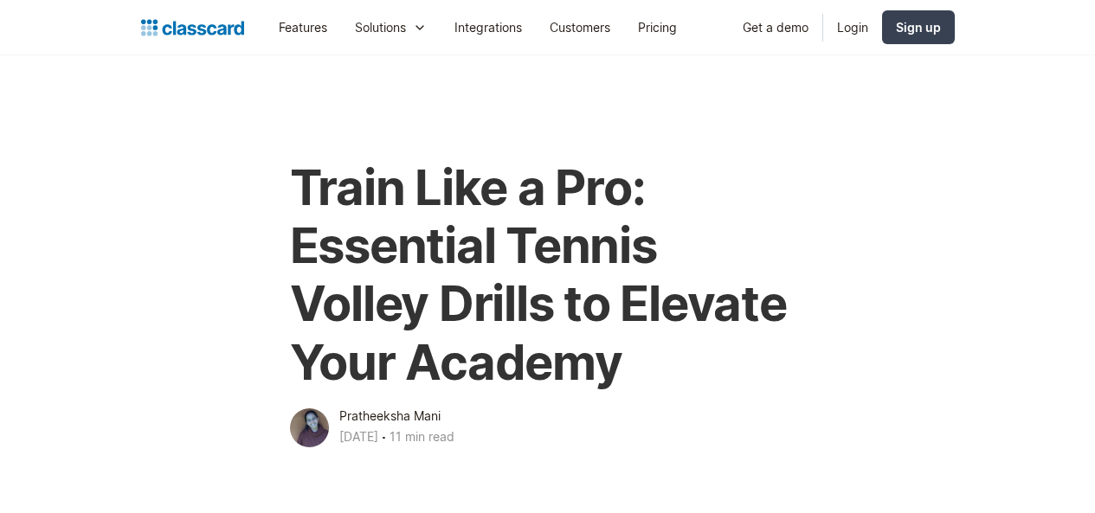  What do you see at coordinates (918, 27) in the screenshot?
I see `a: Sign up` at bounding box center [918, 27].